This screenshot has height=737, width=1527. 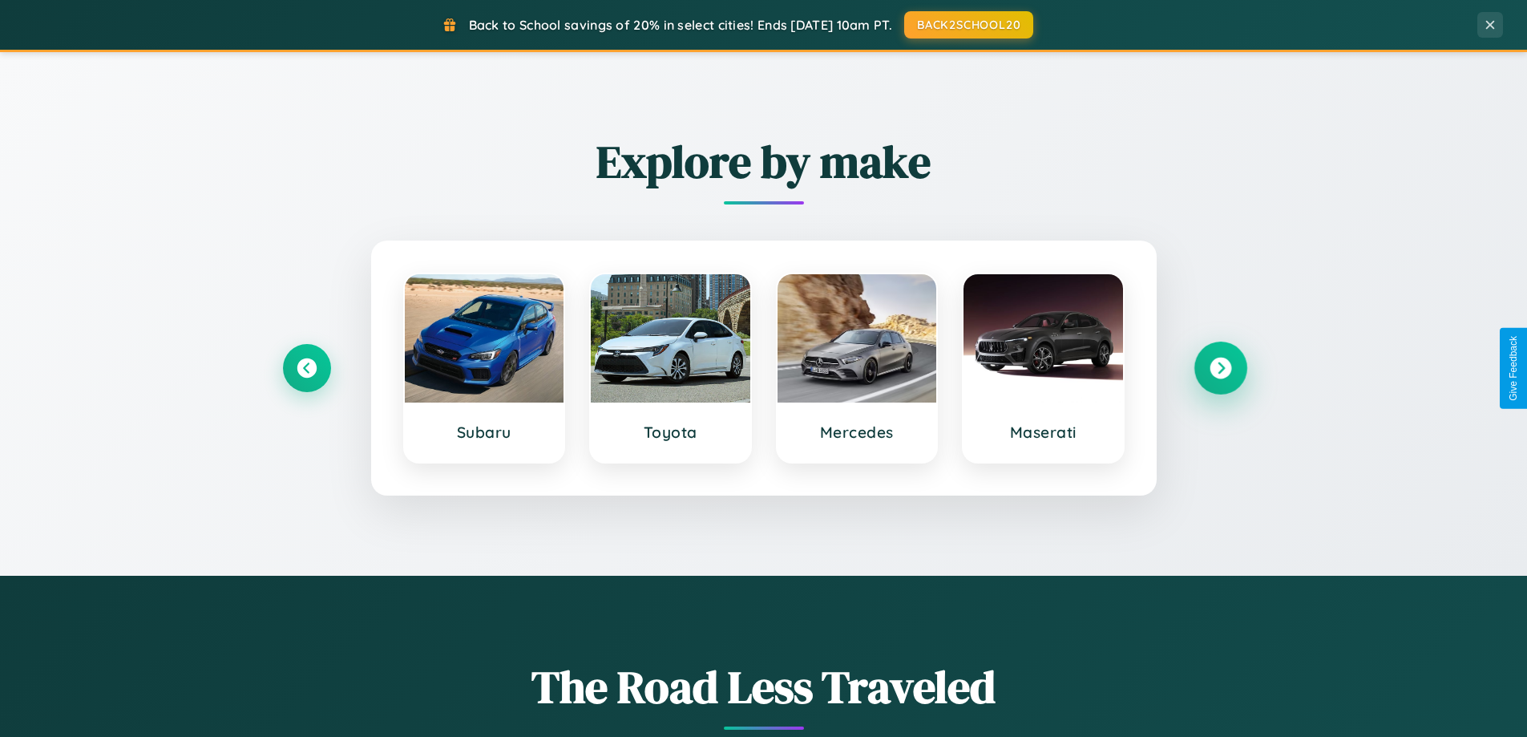 What do you see at coordinates (857, 432) in the screenshot?
I see `h3: Mercedes` at bounding box center [857, 432].